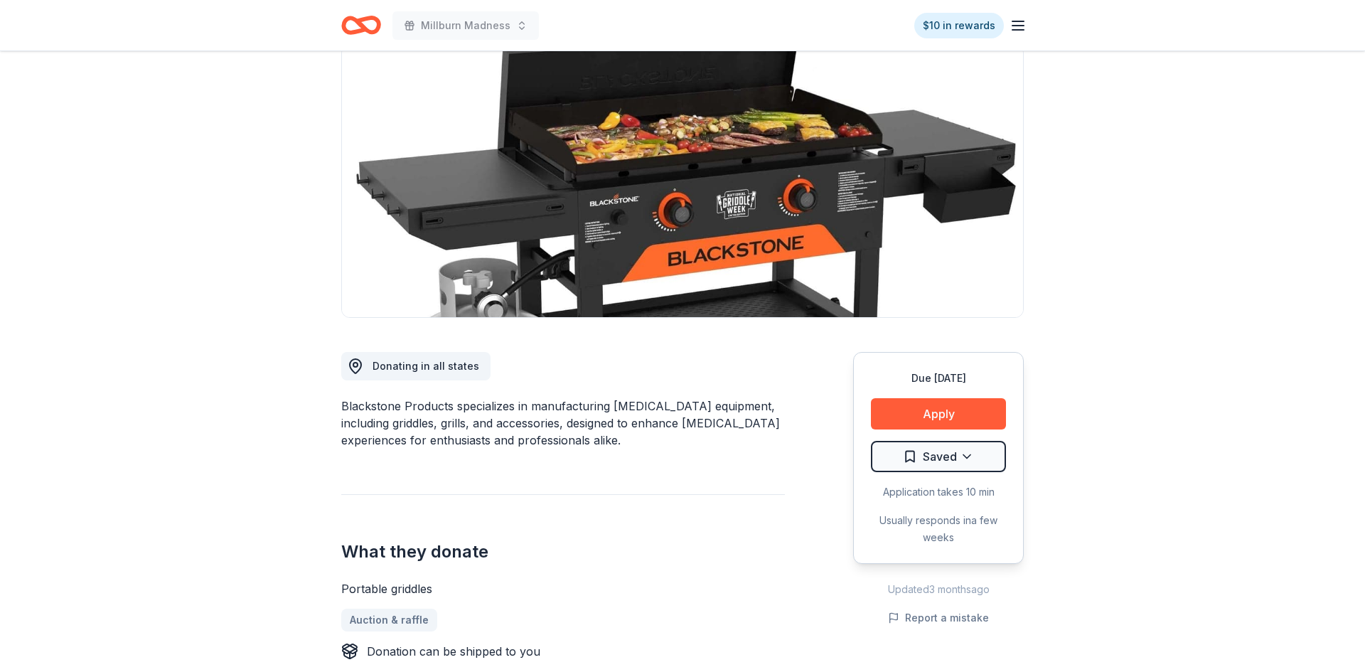 The height and width of the screenshot is (672, 1365). I want to click on a: Auction & raffle, so click(389, 620).